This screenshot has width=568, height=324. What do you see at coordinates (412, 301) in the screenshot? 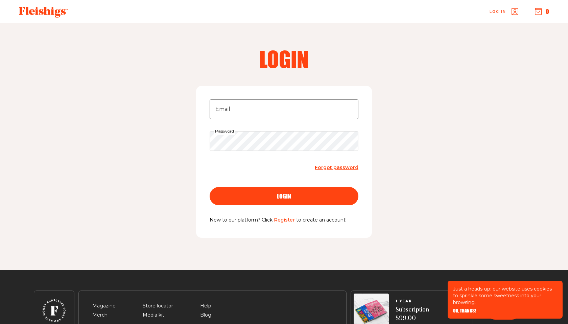
I see `span: 1 YEAR` at bounding box center [412, 301].